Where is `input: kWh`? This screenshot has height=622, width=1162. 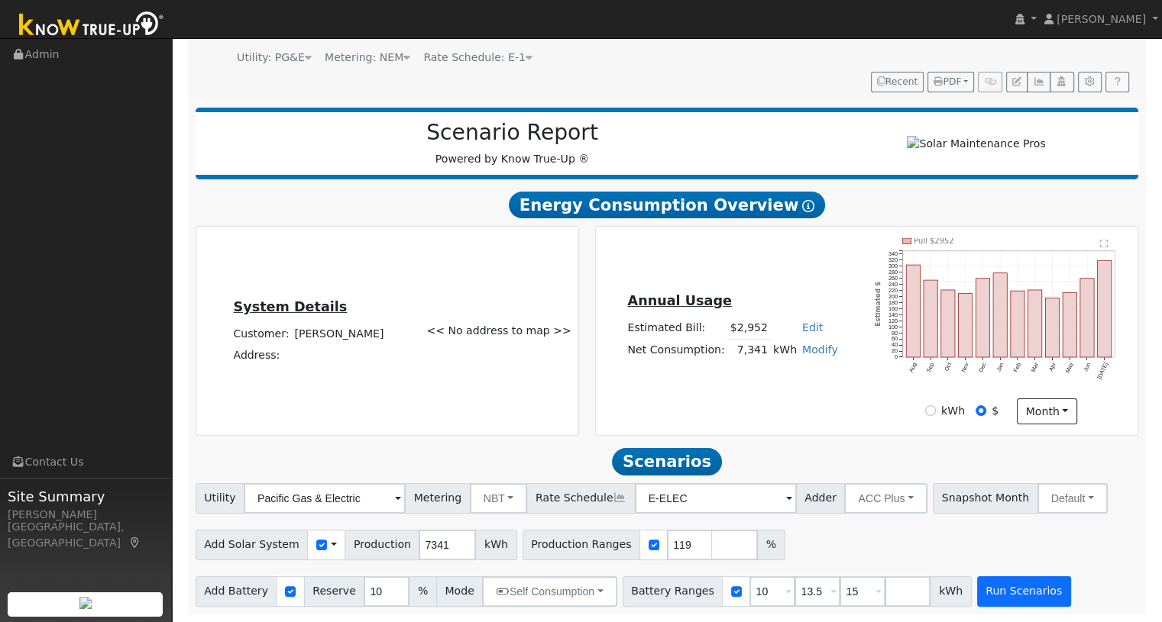 input: kWh is located at coordinates (930, 411).